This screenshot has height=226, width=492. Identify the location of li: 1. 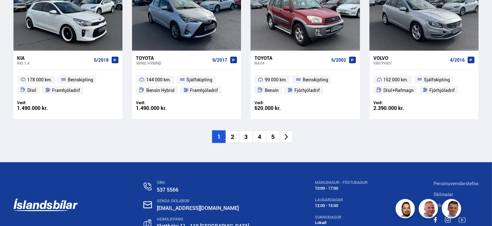
(219, 137).